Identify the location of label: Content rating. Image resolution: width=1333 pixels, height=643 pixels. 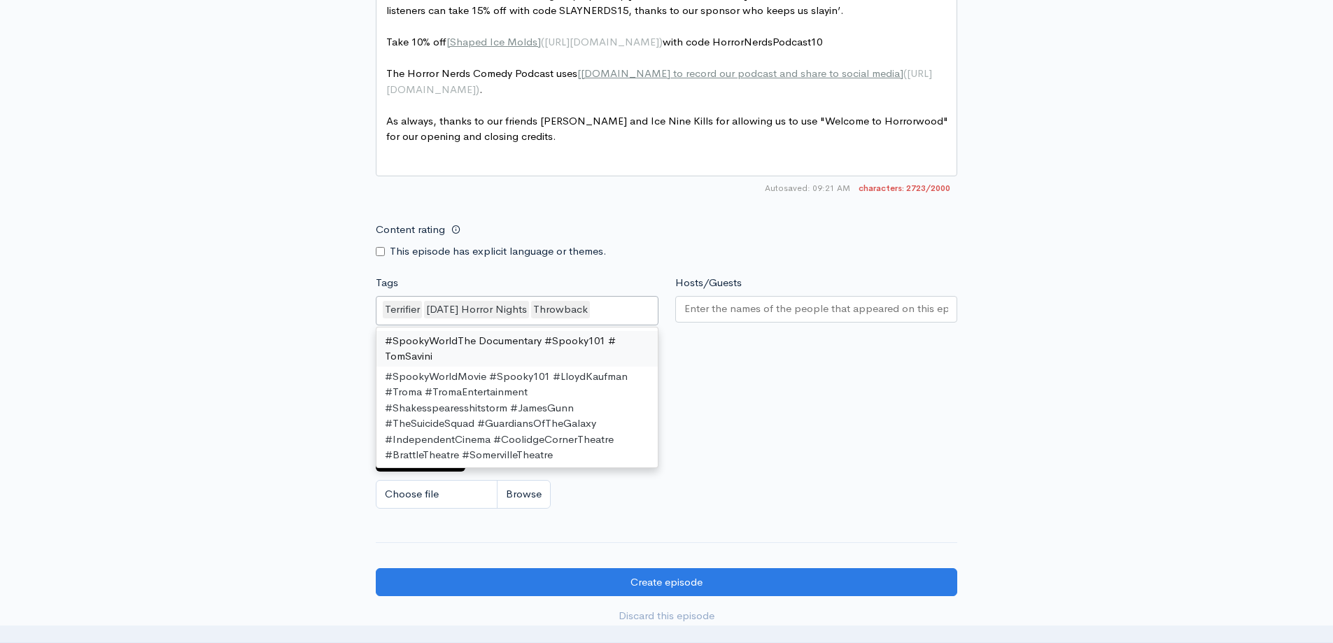
(410, 230).